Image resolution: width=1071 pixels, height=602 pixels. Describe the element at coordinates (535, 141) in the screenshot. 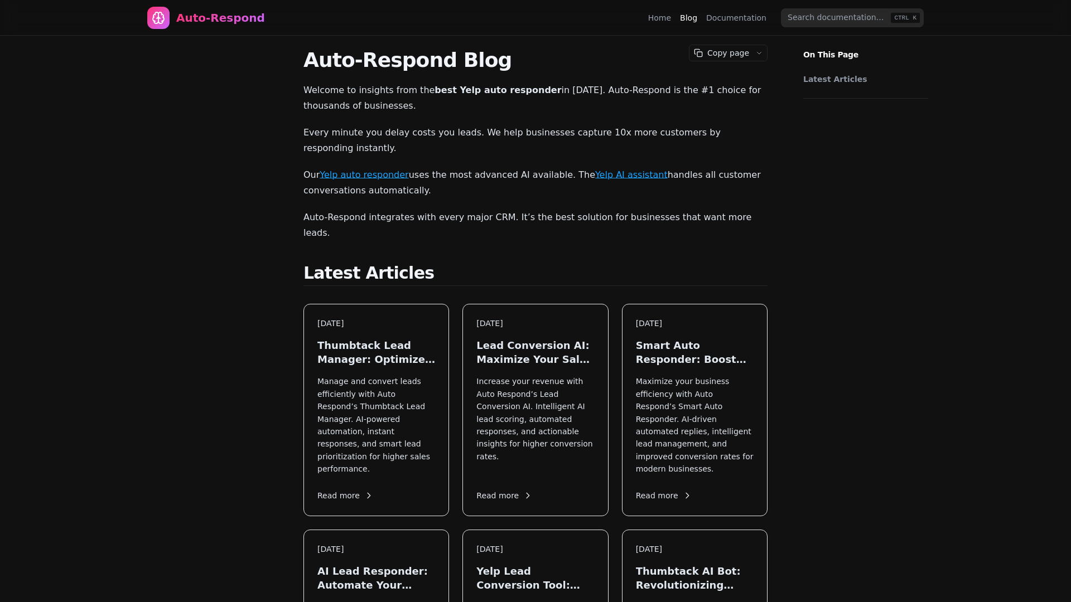

I see `p: Every minute you delay costs you leads. We help businesses capture 10x more customers by respondi...` at that location.